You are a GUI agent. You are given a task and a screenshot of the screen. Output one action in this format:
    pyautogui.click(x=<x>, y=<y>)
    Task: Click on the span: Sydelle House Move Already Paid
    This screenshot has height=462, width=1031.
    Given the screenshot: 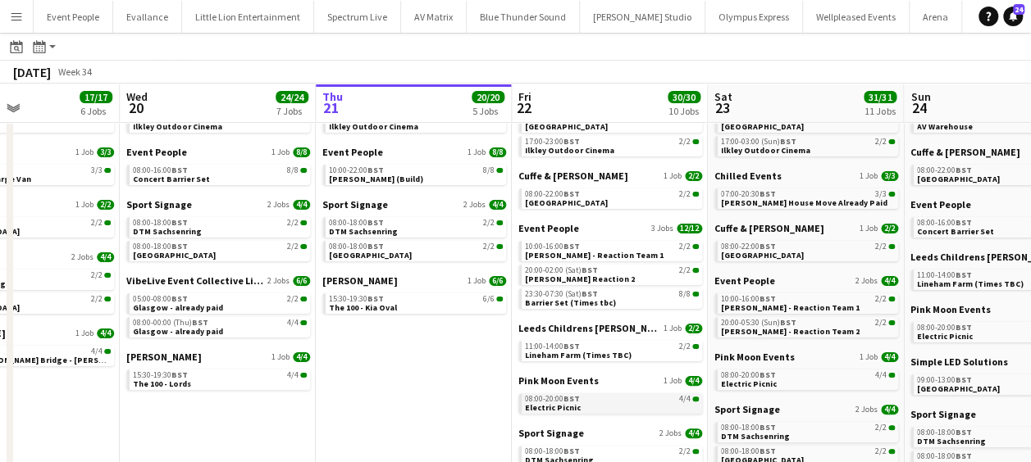 What is the action you would take?
    pyautogui.click(x=803, y=202)
    